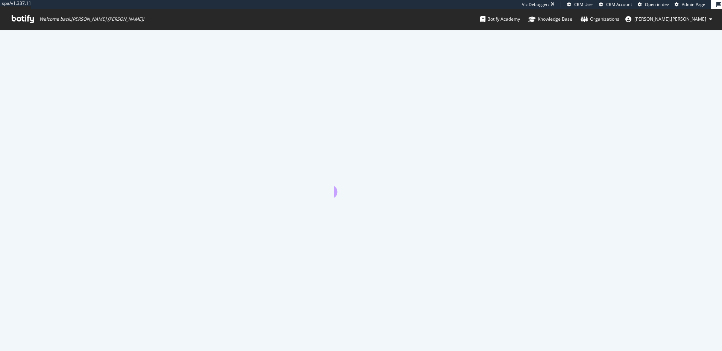 This screenshot has height=351, width=722. What do you see at coordinates (600, 19) in the screenshot?
I see `a: Organizations` at bounding box center [600, 19].